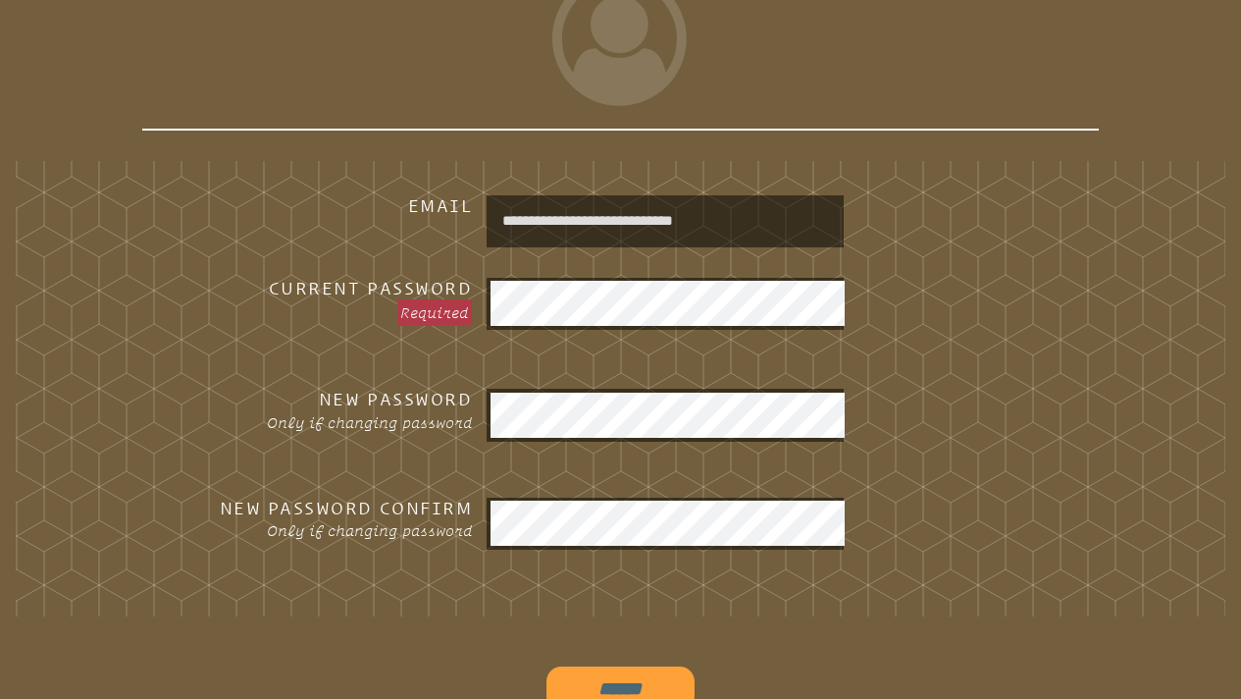  What do you see at coordinates (435, 312) in the screenshot?
I see `p: Required` at bounding box center [435, 312].